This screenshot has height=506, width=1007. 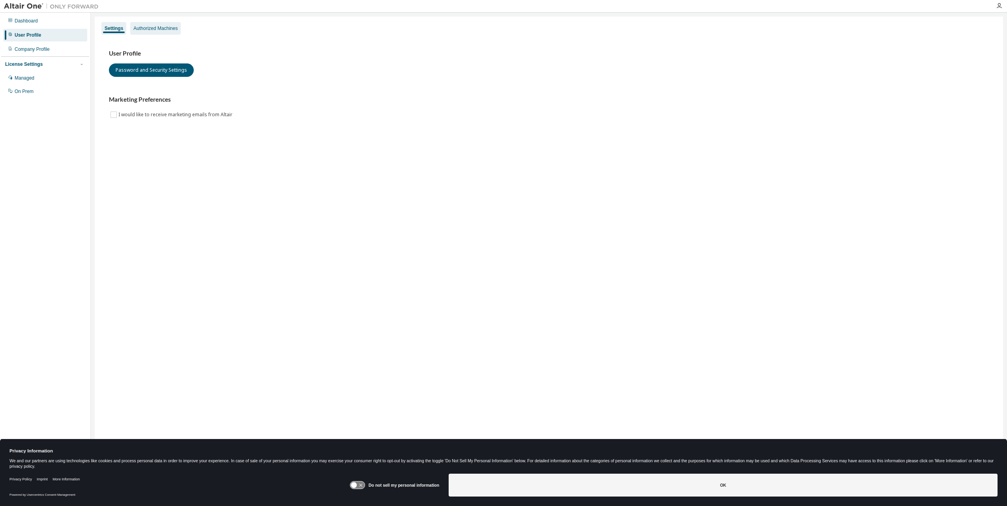 I want to click on div: License Settings, so click(x=24, y=64).